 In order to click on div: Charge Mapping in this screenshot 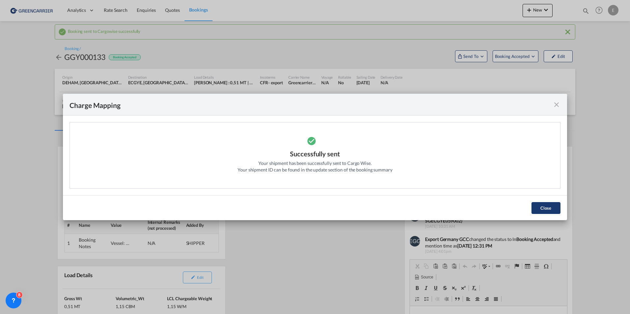, I will do `click(95, 104)`.